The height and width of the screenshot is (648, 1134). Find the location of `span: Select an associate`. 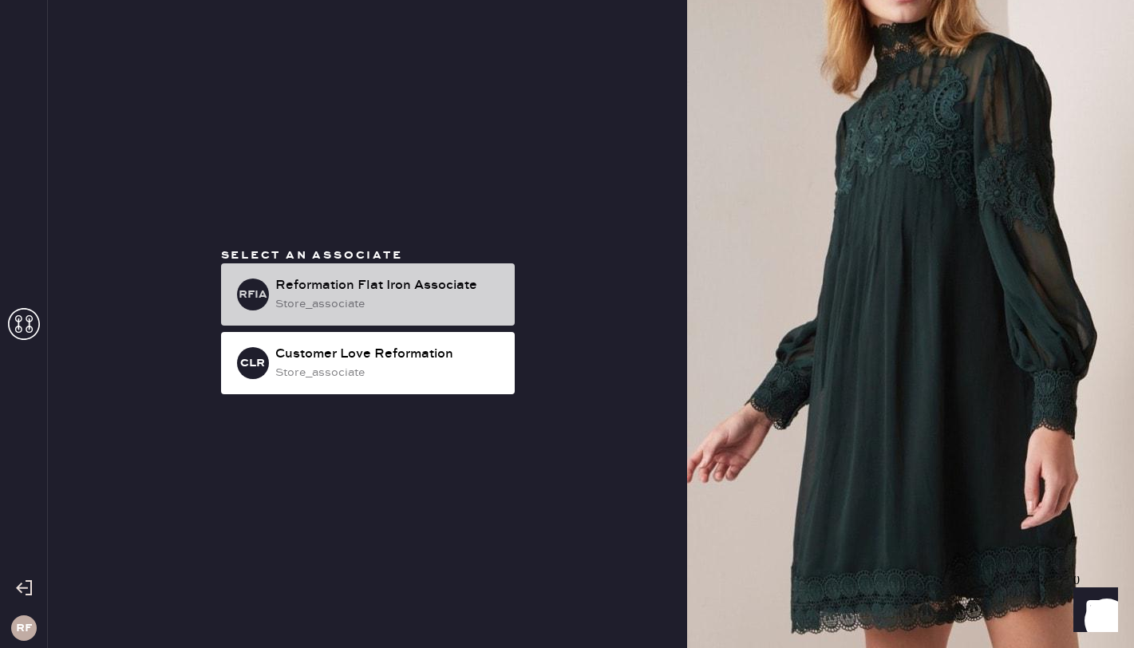

span: Select an associate is located at coordinates (312, 255).